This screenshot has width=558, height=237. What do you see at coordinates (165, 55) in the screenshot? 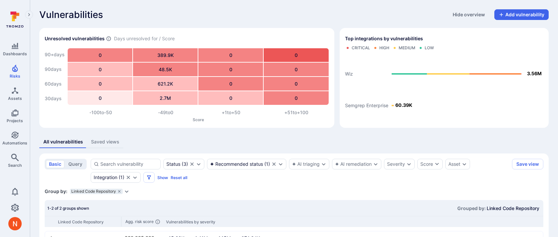
I see `div: 389.9K` at bounding box center [165, 55].